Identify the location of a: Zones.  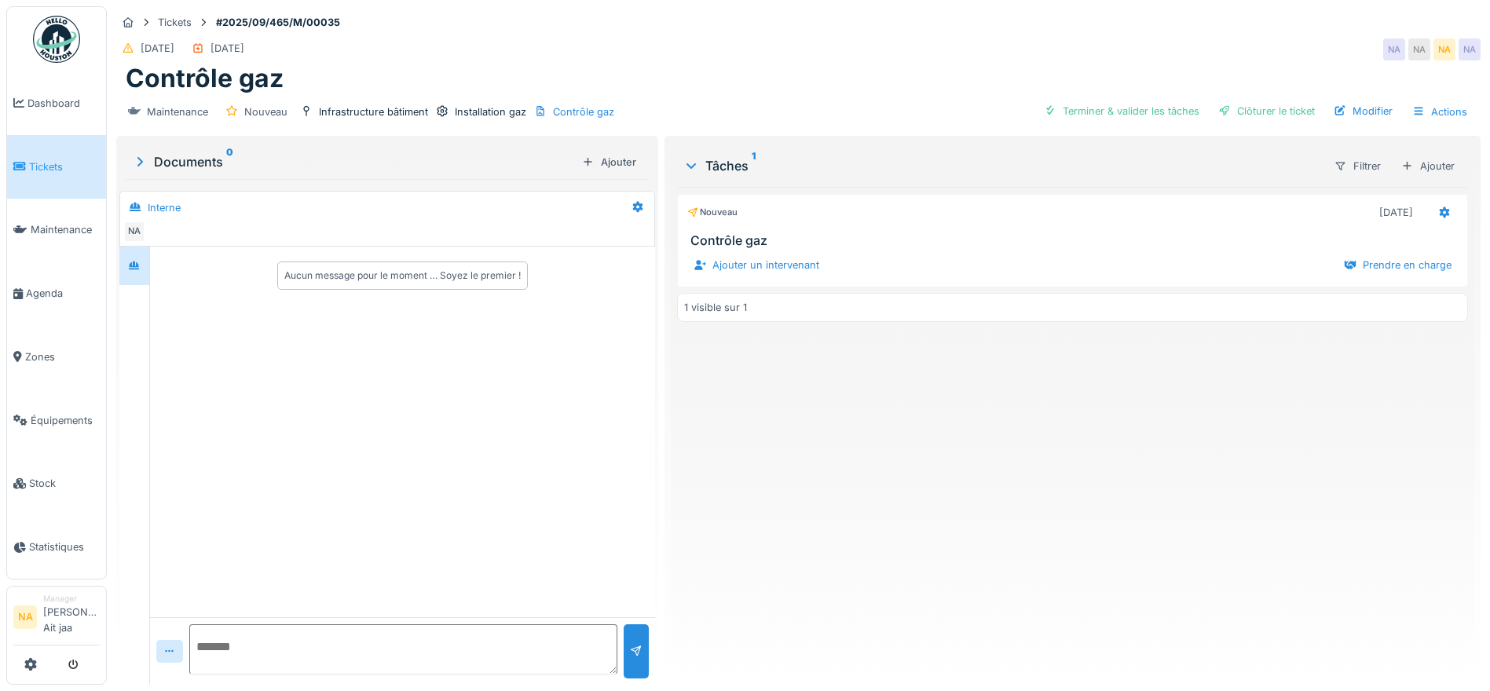
(57, 357).